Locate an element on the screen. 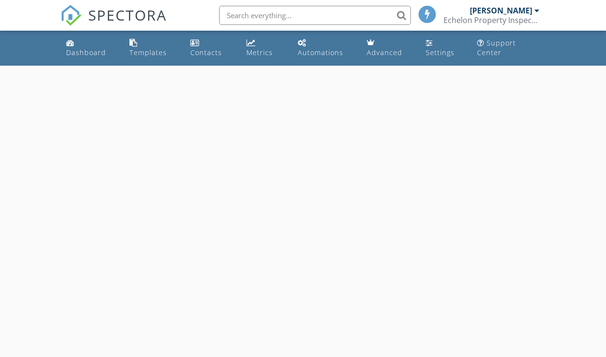  img: The Best Home Inspection Software - Spectora is located at coordinates (71, 15).